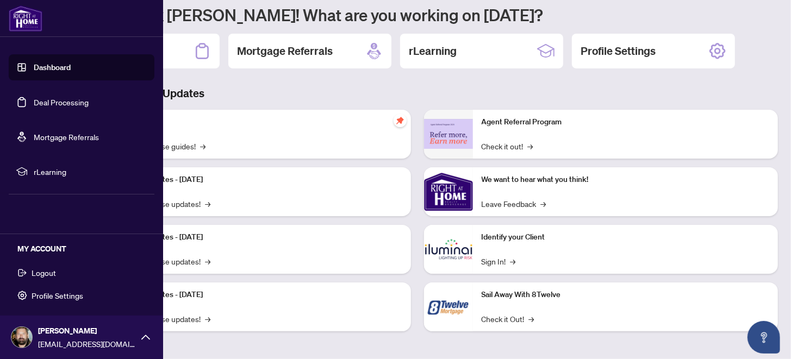 This screenshot has height=359, width=791. What do you see at coordinates (61, 102) in the screenshot?
I see `a: Deal Processing` at bounding box center [61, 102].